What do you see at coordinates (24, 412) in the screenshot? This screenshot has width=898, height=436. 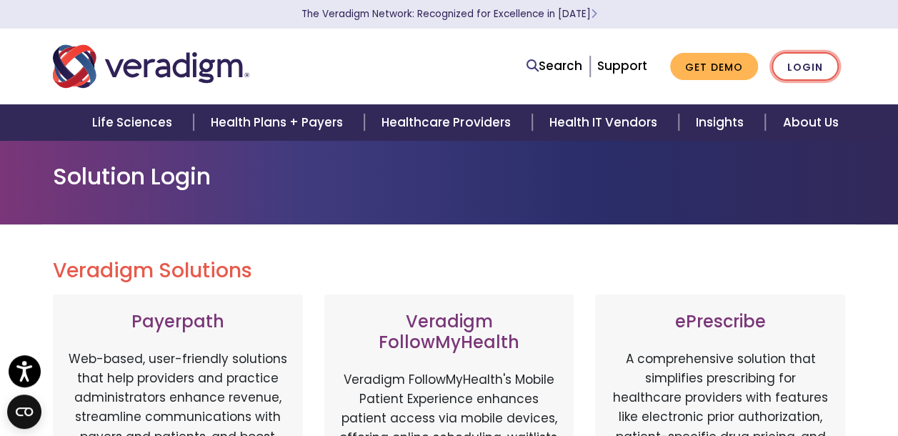 I see `button: Open CMP widget` at bounding box center [24, 412].